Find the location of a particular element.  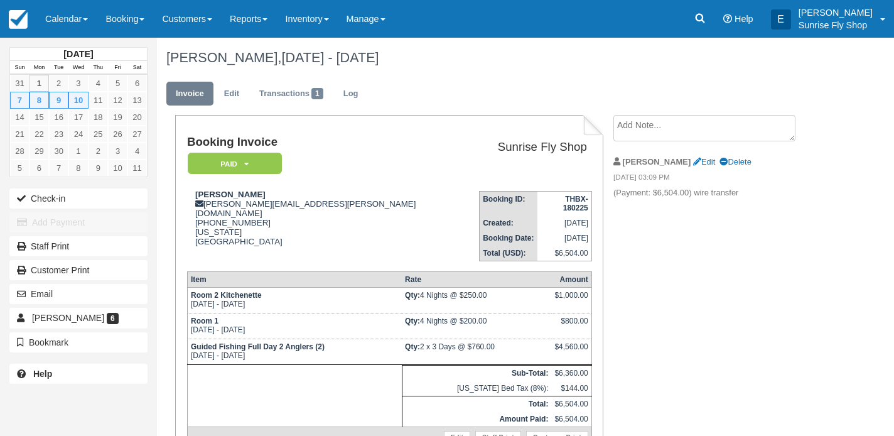

p: Sunrise Fly Shop is located at coordinates (835, 25).